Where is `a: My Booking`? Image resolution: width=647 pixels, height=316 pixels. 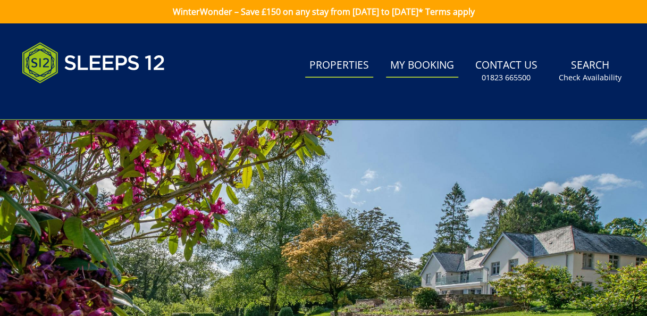
a: My Booking is located at coordinates (422, 65).